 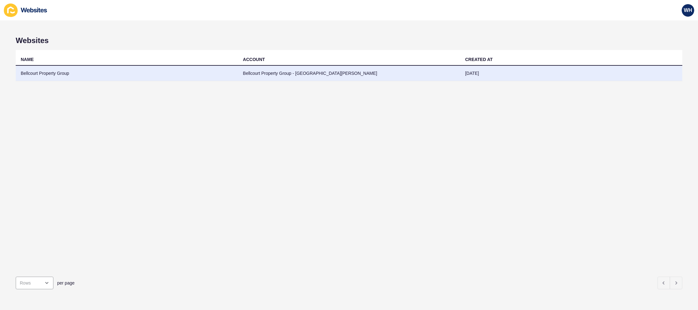 What do you see at coordinates (35, 283) in the screenshot?
I see `div: open menu` at bounding box center [35, 283].